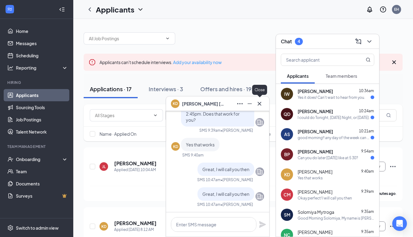  I want to click on div: Interviews · 3, so click(166, 89).